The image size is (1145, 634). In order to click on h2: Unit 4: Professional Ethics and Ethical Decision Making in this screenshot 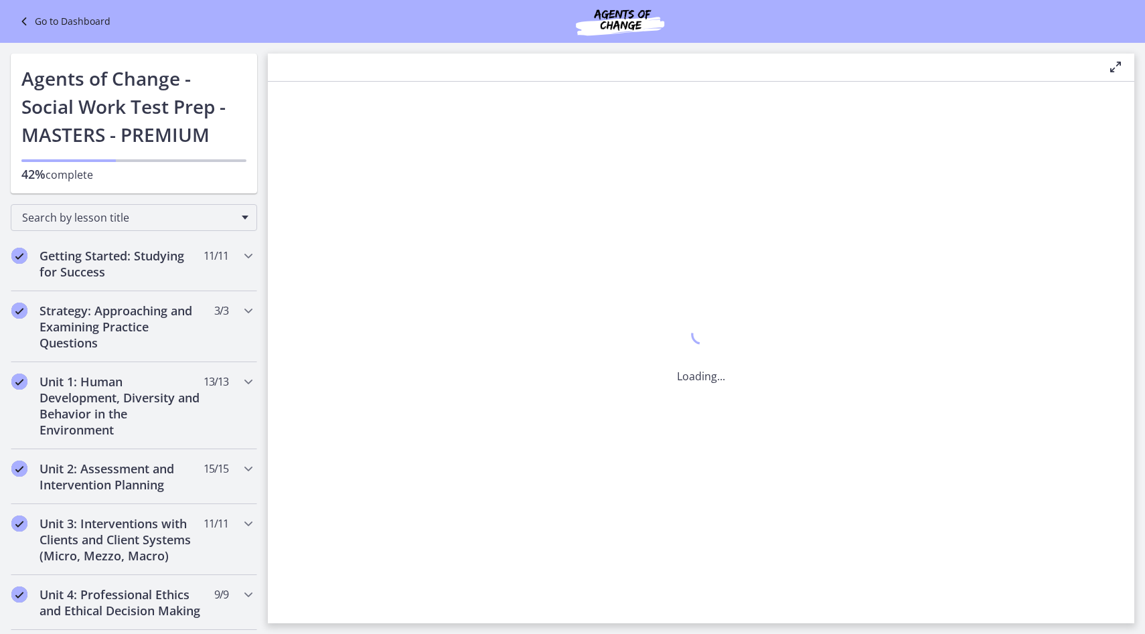, I will do `click(121, 603)`.